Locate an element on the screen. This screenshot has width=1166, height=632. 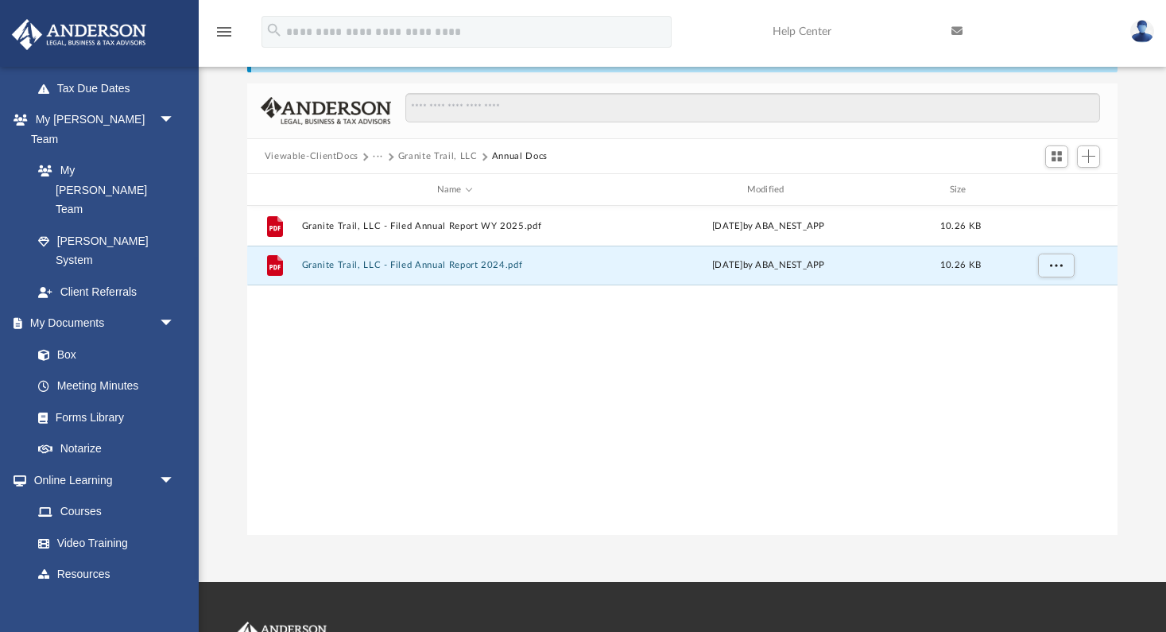
a: menu is located at coordinates (224, 36).